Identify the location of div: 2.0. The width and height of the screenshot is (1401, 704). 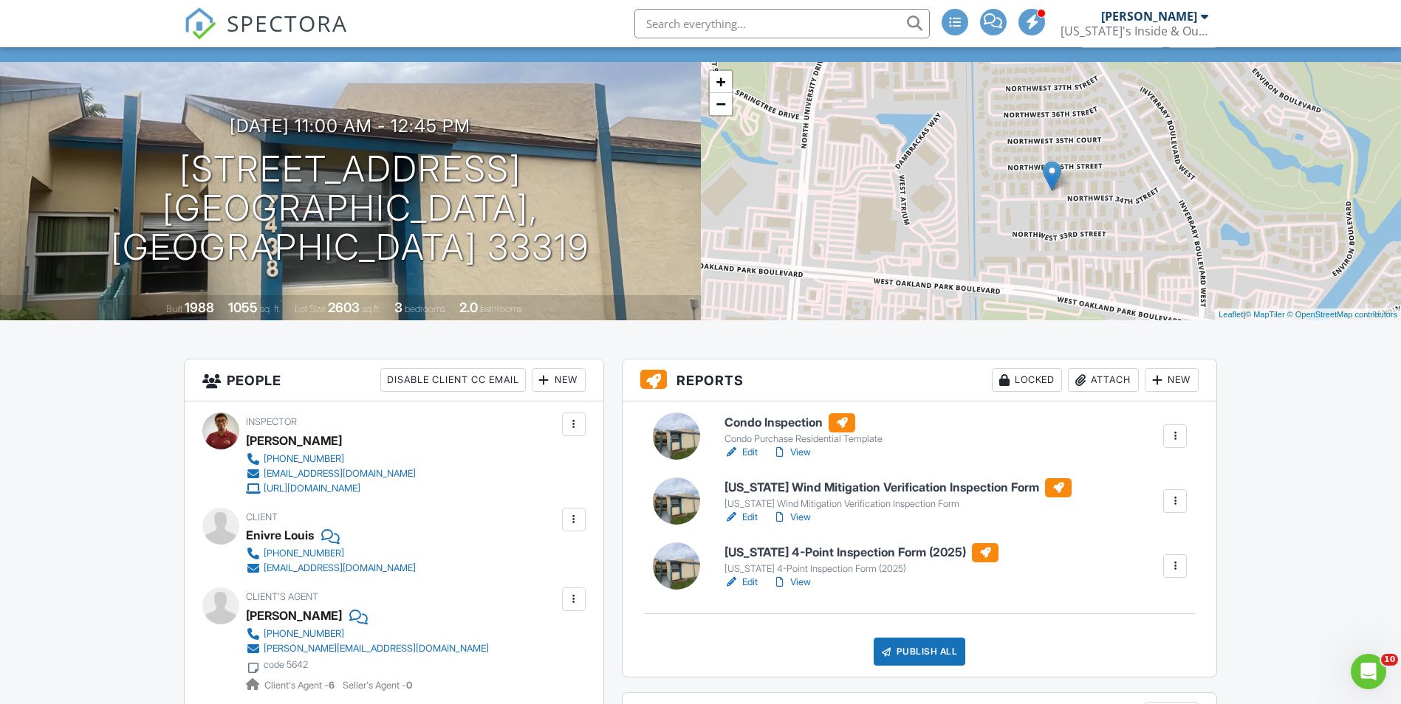
(468, 307).